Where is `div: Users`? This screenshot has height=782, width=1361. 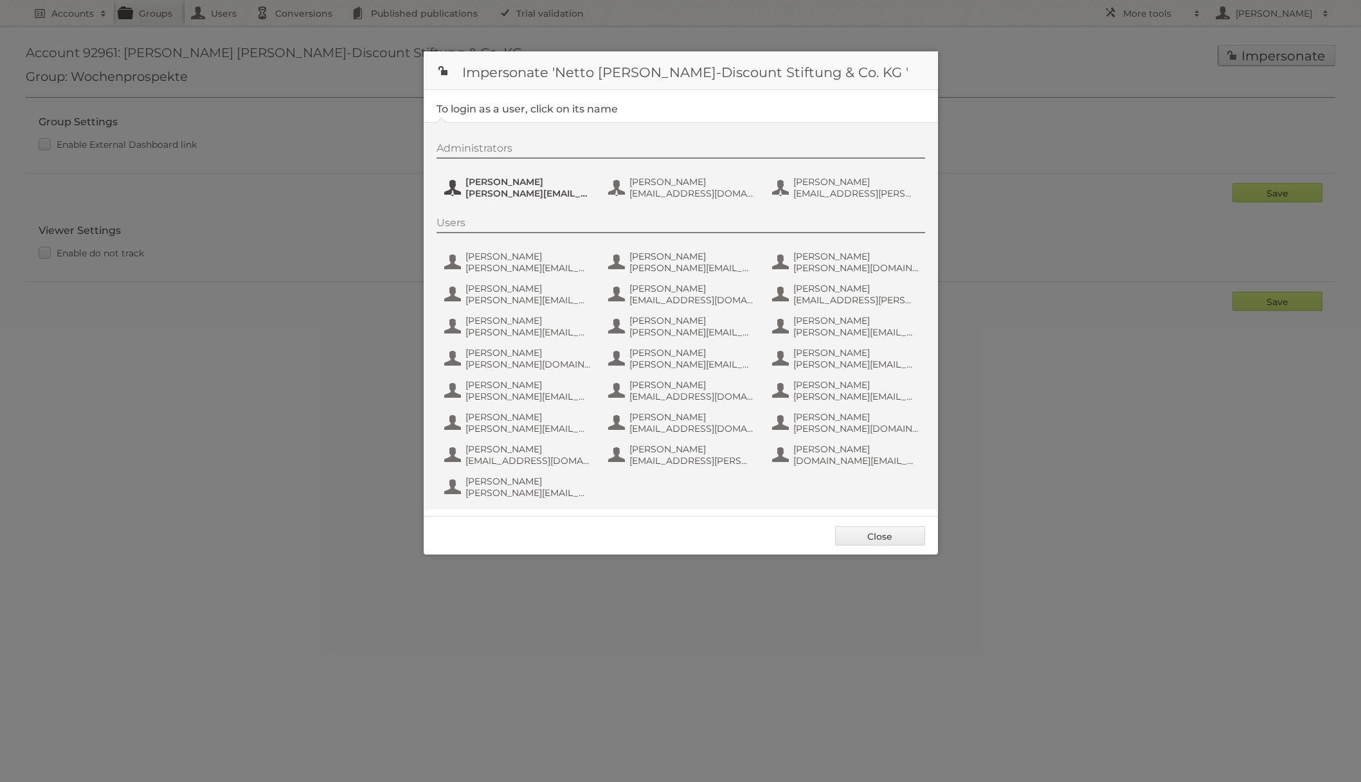 div: Users is located at coordinates (681, 225).